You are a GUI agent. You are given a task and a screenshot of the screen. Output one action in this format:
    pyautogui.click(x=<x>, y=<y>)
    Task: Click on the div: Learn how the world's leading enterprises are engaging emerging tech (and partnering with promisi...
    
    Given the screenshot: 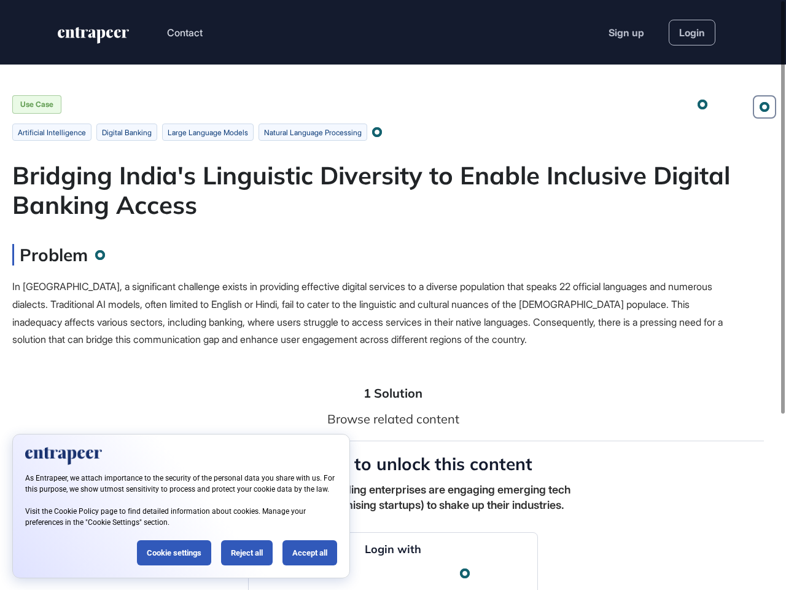 What is the action you would take?
    pyautogui.click(x=393, y=497)
    